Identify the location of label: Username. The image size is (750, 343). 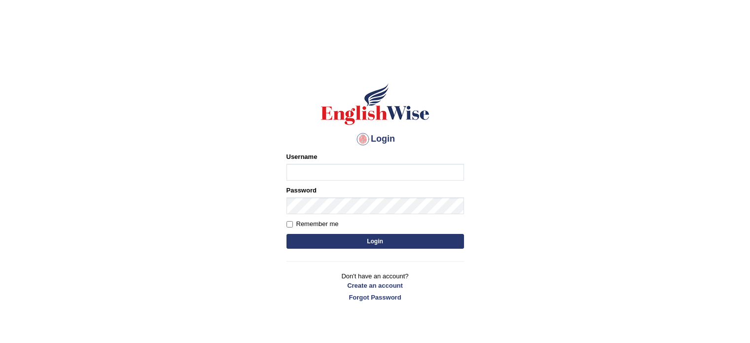
(302, 156).